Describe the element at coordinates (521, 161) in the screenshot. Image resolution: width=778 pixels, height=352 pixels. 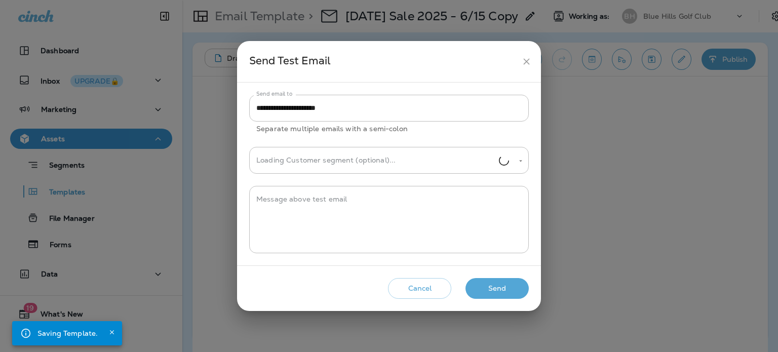
I see `button: Open` at that location.